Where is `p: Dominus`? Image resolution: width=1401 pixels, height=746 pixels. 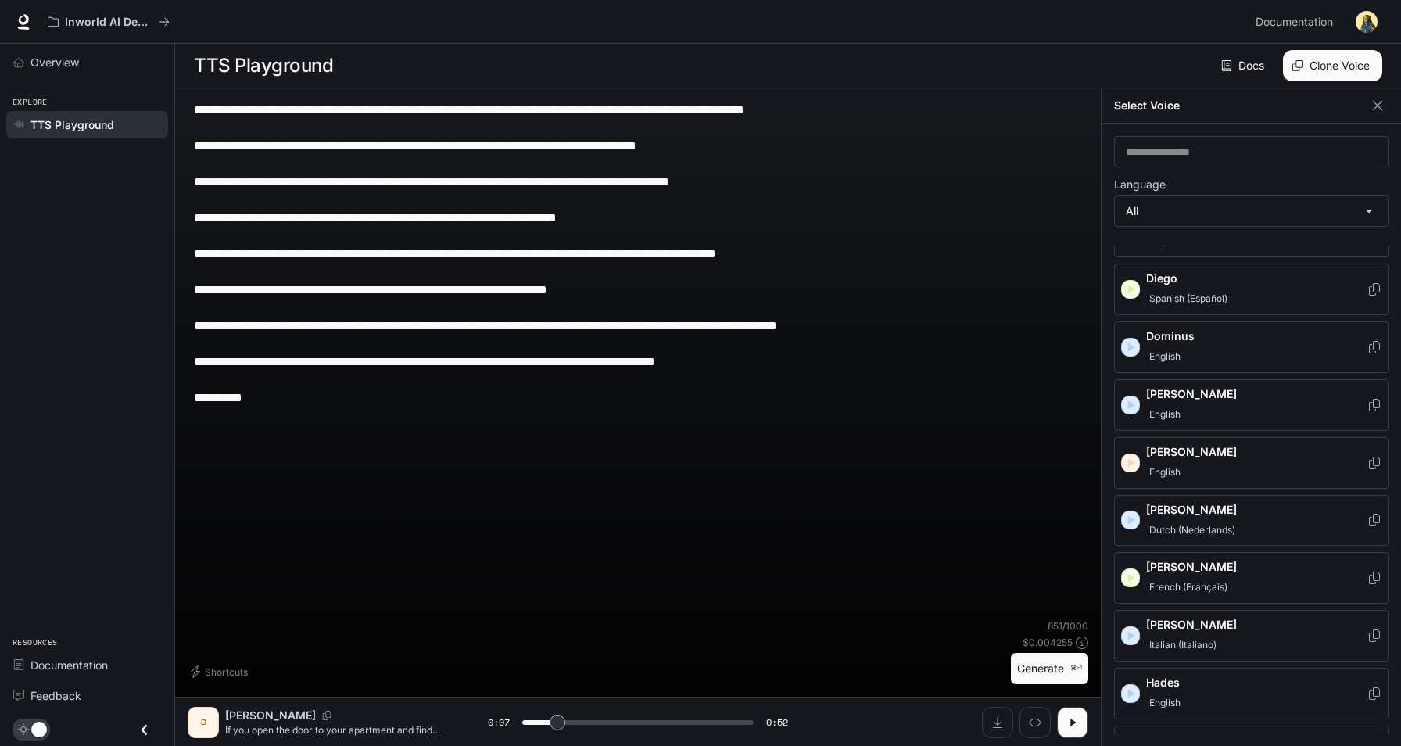
p: Dominus is located at coordinates (1256, 336).